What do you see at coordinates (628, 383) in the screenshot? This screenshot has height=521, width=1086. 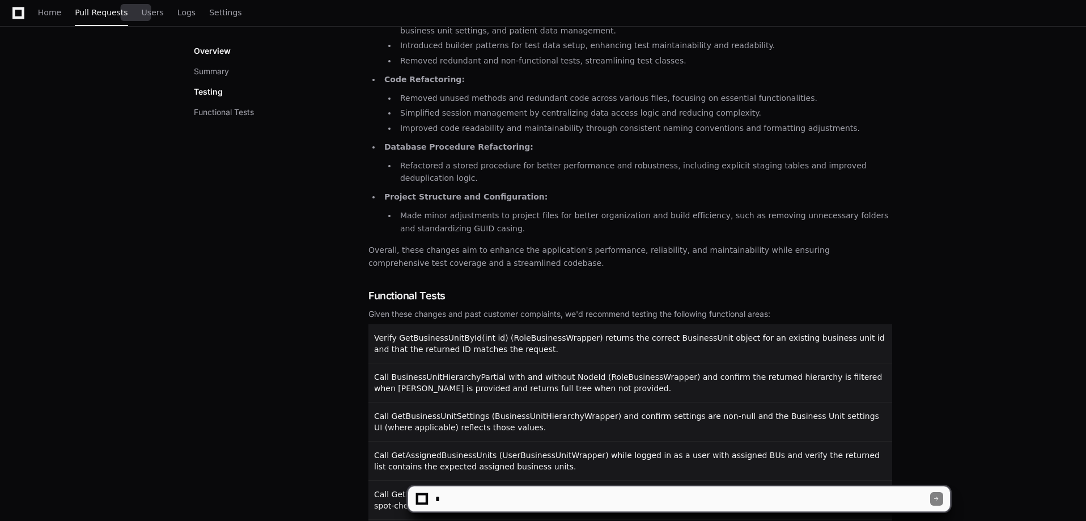 I see `span: Call BusinessUnitHierarchyPartial with and without NodeId (RoleBusinessWrapper) and confirm the r...` at bounding box center [628, 383].